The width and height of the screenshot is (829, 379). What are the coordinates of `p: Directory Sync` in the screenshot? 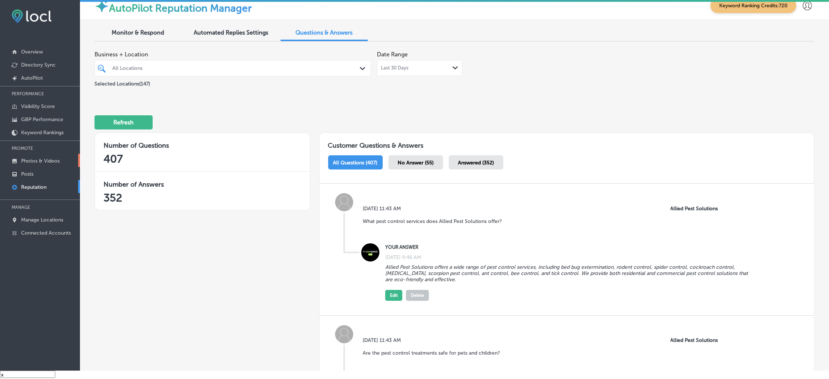 It's located at (38, 65).